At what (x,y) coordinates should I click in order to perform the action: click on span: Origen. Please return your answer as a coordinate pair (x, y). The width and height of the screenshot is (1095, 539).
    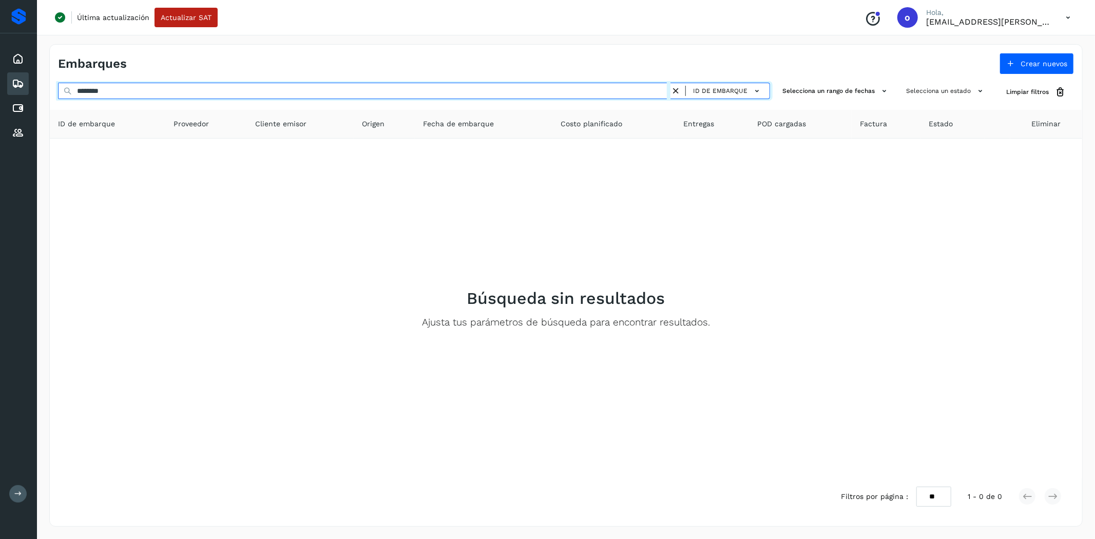
    Looking at the image, I should click on (373, 124).